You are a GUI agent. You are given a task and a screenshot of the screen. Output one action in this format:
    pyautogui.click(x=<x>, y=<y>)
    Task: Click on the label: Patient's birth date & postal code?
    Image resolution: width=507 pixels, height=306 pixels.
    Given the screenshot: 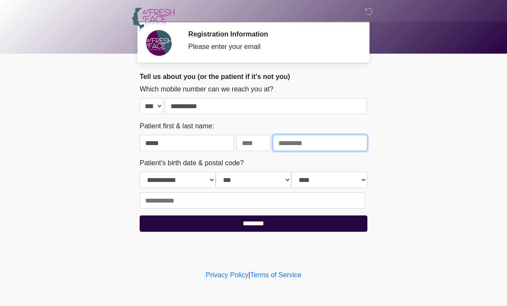 What is the action you would take?
    pyautogui.click(x=192, y=163)
    